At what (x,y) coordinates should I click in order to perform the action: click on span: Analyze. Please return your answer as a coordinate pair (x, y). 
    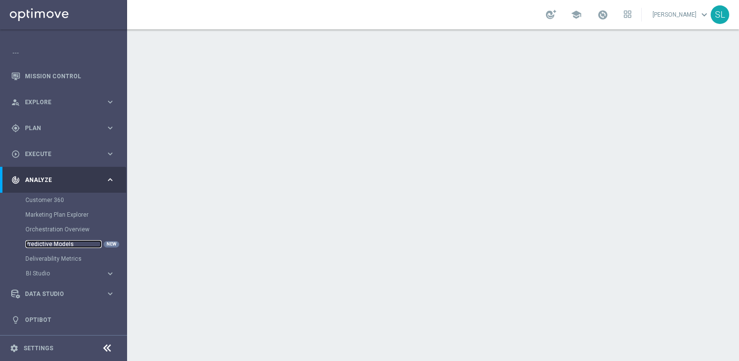
    Looking at the image, I should click on (65, 180).